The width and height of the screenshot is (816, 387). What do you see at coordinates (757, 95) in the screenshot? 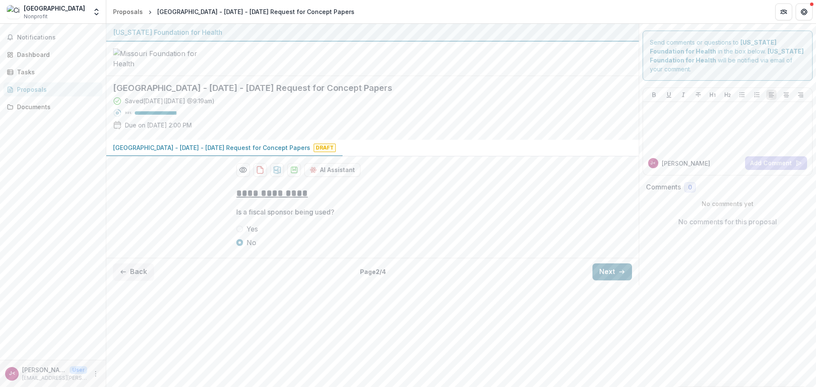
I see `button: Ordered List` at bounding box center [757, 95].